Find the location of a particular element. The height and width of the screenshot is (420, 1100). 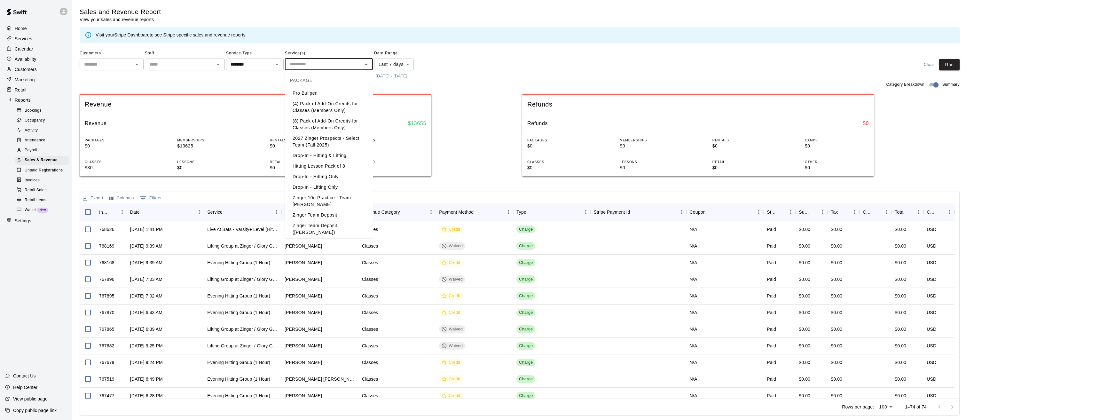

div: Lifting Group at Zinger / Glory Gains is located at coordinates (243, 329).